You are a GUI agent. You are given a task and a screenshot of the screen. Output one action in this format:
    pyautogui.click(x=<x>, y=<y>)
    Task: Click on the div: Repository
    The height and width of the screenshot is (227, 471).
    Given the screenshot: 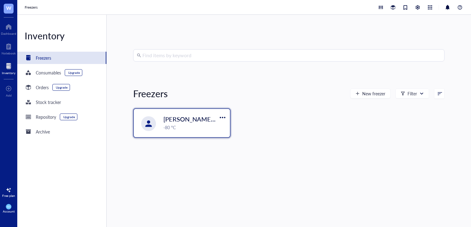 What is the action you would take?
    pyautogui.click(x=46, y=117)
    